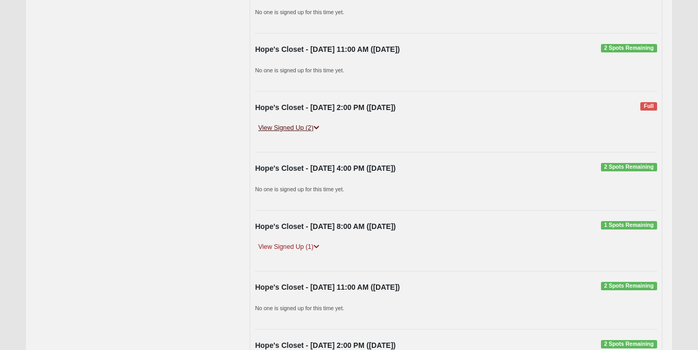 The width and height of the screenshot is (698, 350). Describe the element at coordinates (288, 128) in the screenshot. I see `a: View Signed Up (2)` at that location.